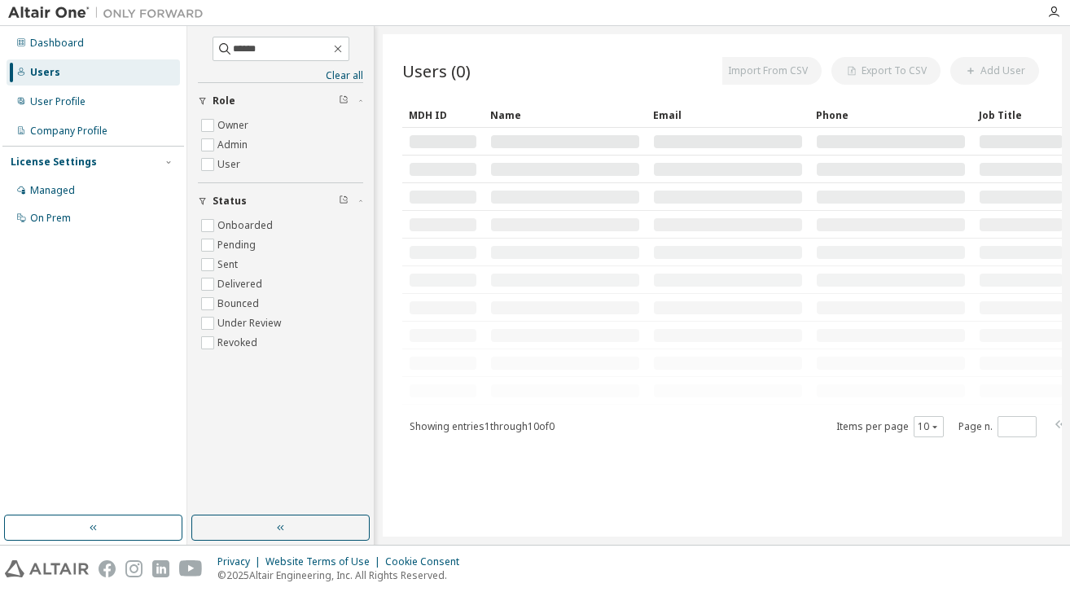 This screenshot has width=1070, height=592. What do you see at coordinates (343, 575) in the screenshot?
I see `p: © 2025 Altair Engineering, Inc. All Rights Reserved.` at bounding box center [343, 575].